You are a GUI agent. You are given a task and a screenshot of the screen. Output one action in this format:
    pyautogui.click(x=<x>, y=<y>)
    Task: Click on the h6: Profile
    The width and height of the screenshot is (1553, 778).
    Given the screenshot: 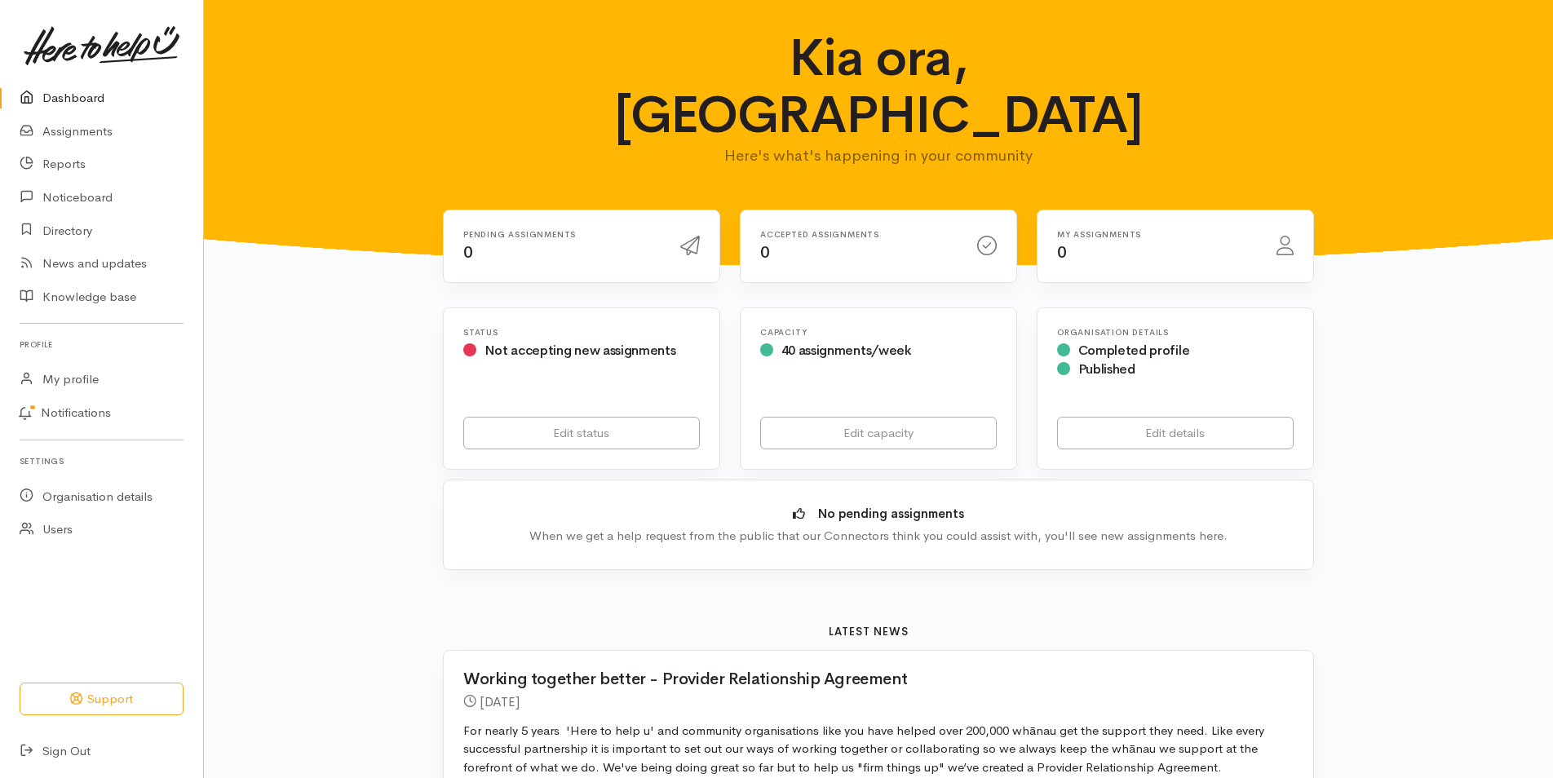 What is the action you would take?
    pyautogui.click(x=101, y=344)
    